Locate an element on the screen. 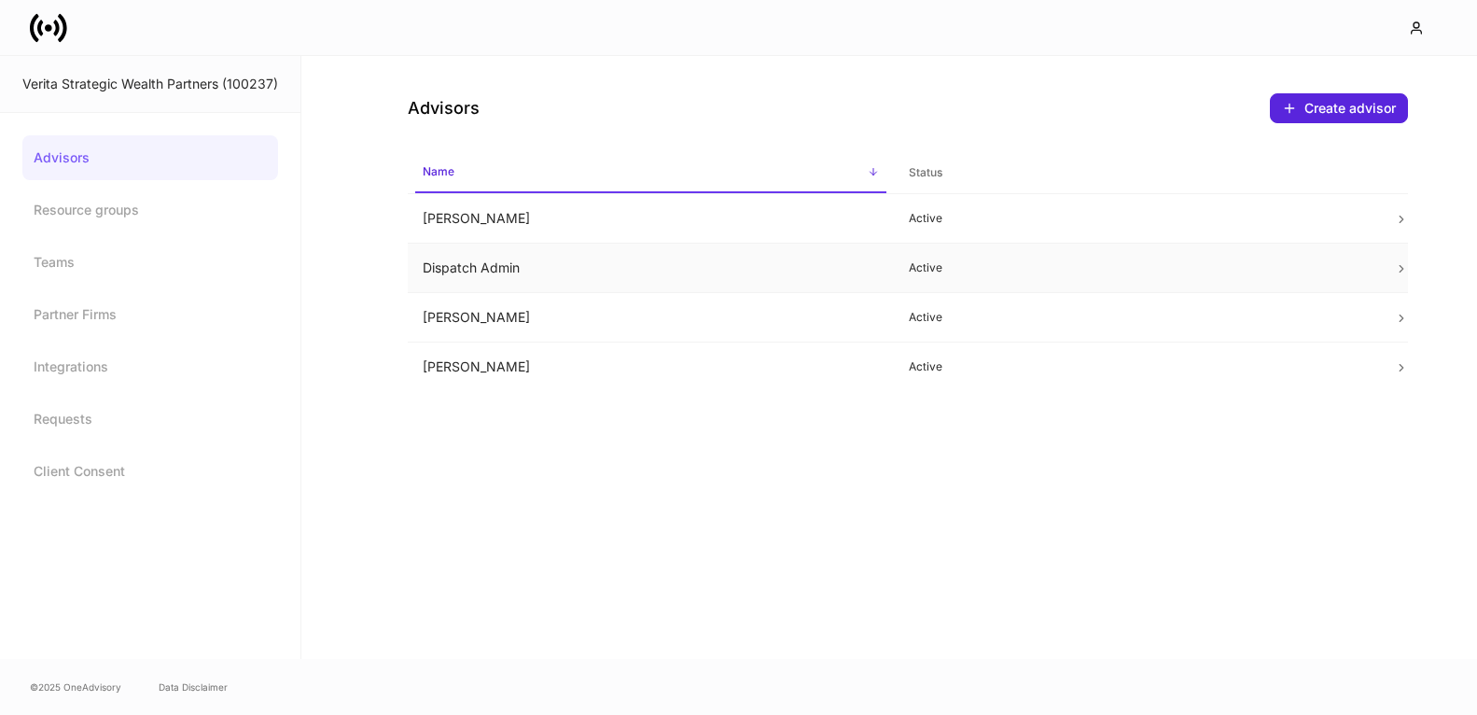  span: Name is located at coordinates (650, 173).